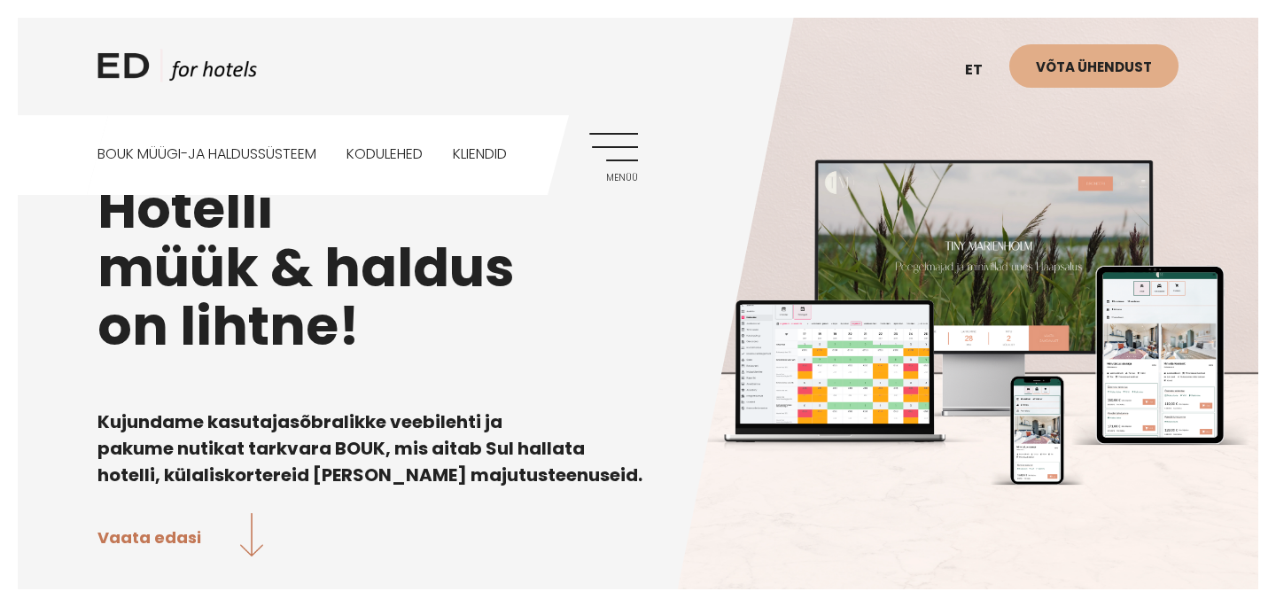 Image resolution: width=1276 pixels, height=607 pixels. I want to click on a: Kodulehed, so click(385, 154).